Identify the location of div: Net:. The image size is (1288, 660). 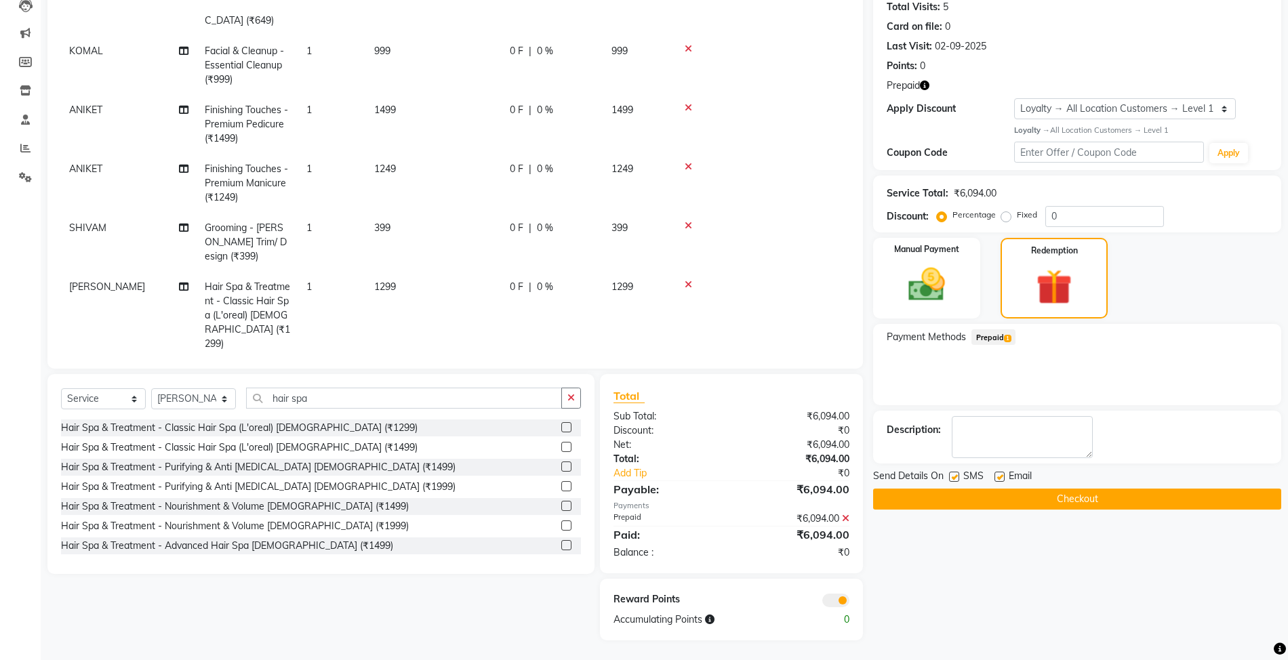
(667, 445).